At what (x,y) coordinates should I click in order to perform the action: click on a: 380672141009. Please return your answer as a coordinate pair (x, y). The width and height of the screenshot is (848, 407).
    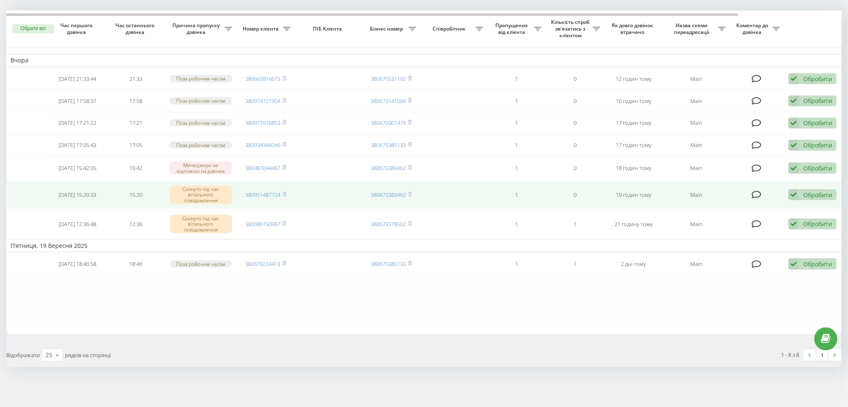
    Looking at the image, I should click on (388, 101).